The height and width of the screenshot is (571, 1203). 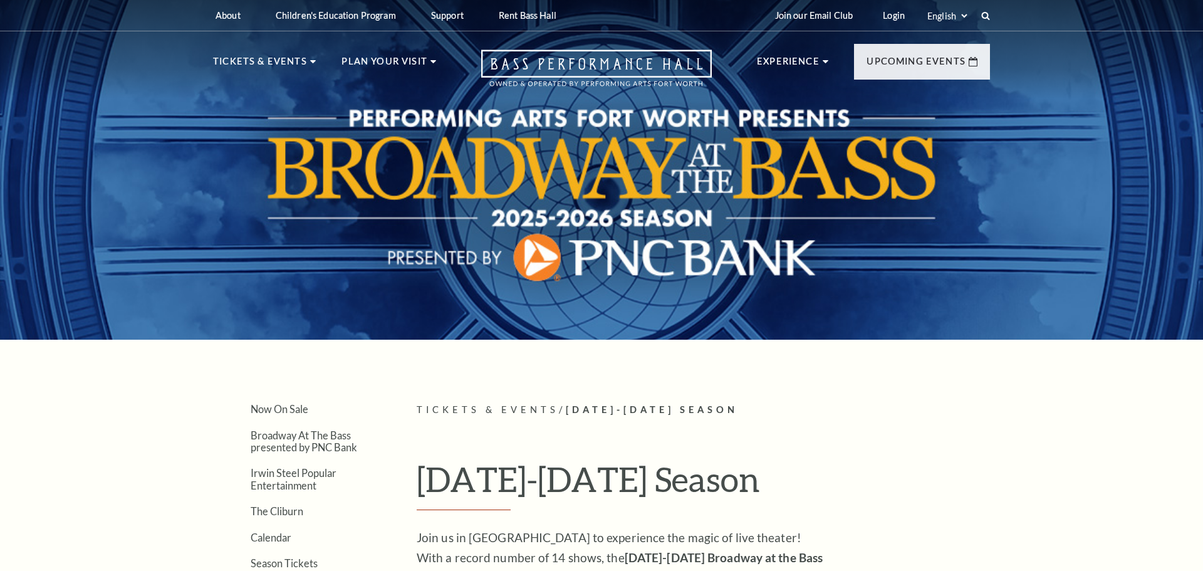 What do you see at coordinates (279, 409) in the screenshot?
I see `a: Now On Sale` at bounding box center [279, 409].